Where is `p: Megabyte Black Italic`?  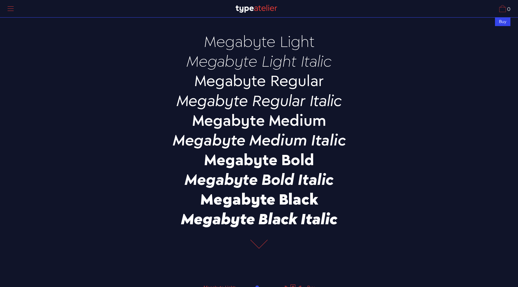 p: Megabyte Black Italic is located at coordinates (259, 219).